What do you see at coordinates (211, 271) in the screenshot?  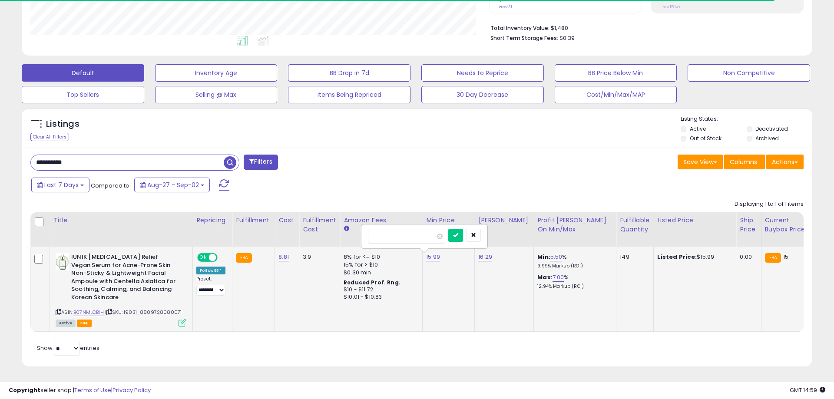 I see `div: Follow BB *` at bounding box center [211, 271].